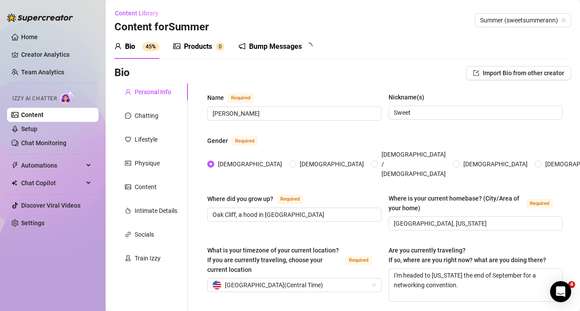 The width and height of the screenshot is (580, 311). I want to click on input: Where did you grow up?, so click(293, 215).